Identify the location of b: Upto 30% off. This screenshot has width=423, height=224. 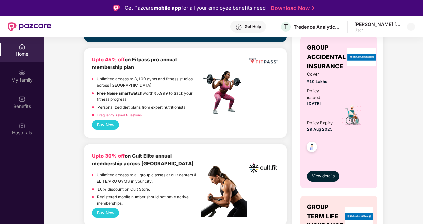
(108, 156).